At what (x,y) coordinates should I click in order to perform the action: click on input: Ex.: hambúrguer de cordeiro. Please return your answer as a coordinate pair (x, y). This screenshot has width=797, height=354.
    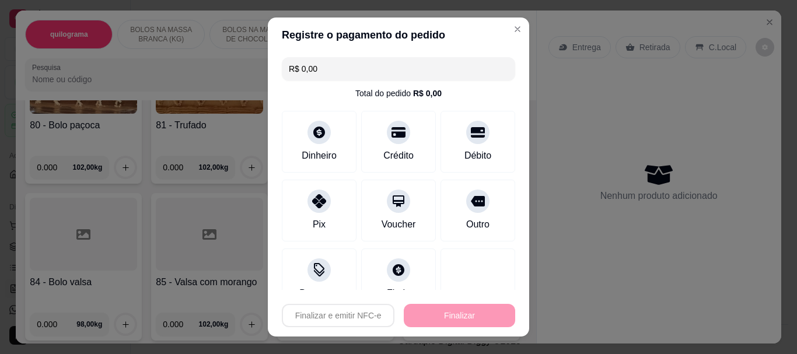
    Looking at the image, I should click on (399, 69).